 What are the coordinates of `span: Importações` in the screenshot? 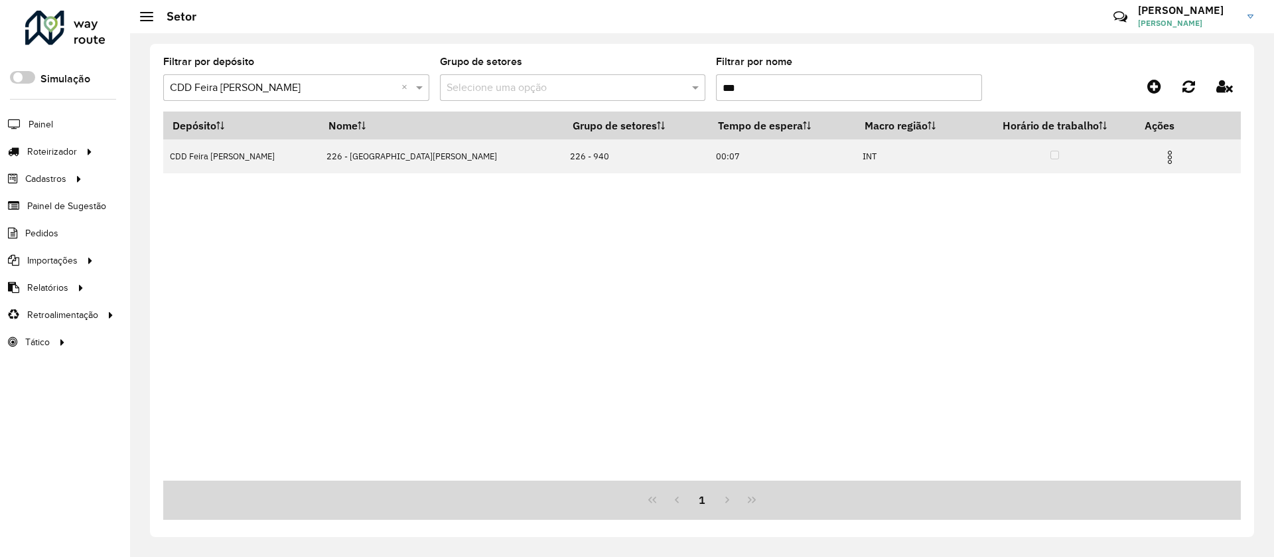 It's located at (52, 260).